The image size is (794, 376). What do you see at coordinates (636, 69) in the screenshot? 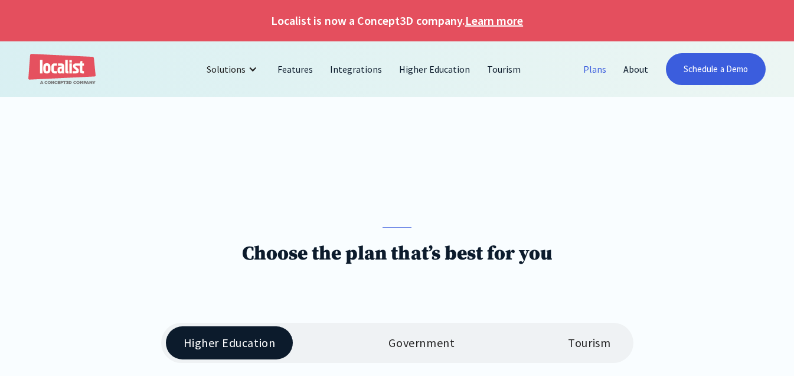
I see `a: About` at bounding box center [636, 69].